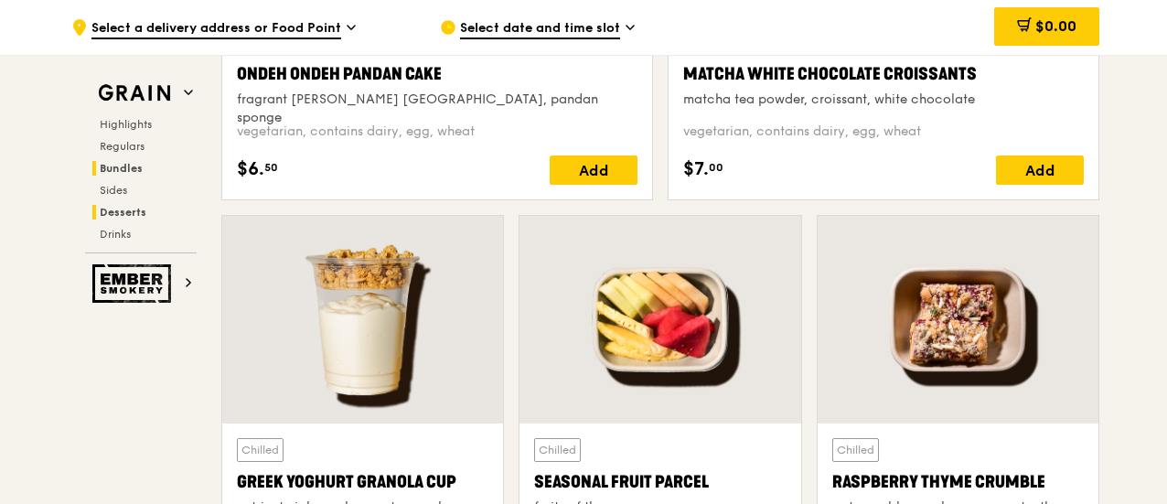 The width and height of the screenshot is (1167, 504). What do you see at coordinates (883, 74) in the screenshot?
I see `div: Matcha White Chocolate Croissants` at bounding box center [883, 74].